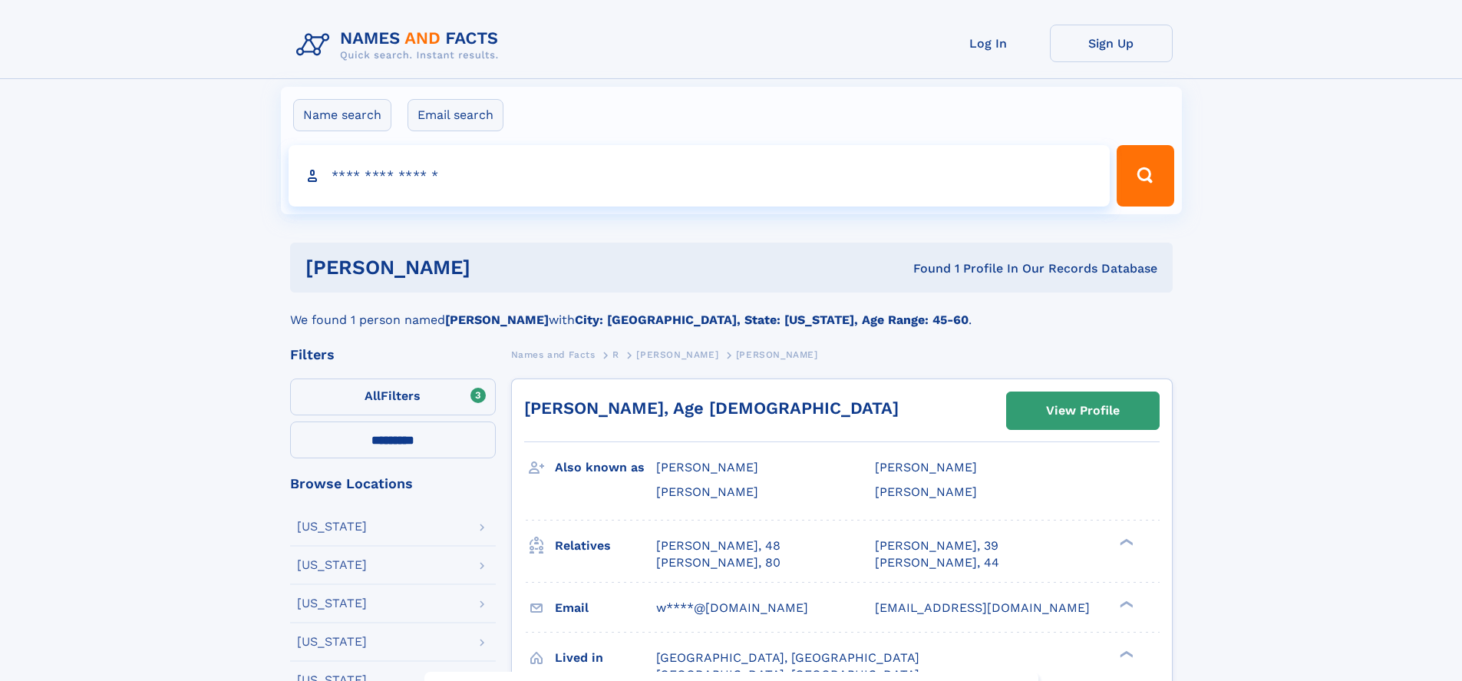 Image resolution: width=1462 pixels, height=681 pixels. I want to click on label: Name search, so click(342, 115).